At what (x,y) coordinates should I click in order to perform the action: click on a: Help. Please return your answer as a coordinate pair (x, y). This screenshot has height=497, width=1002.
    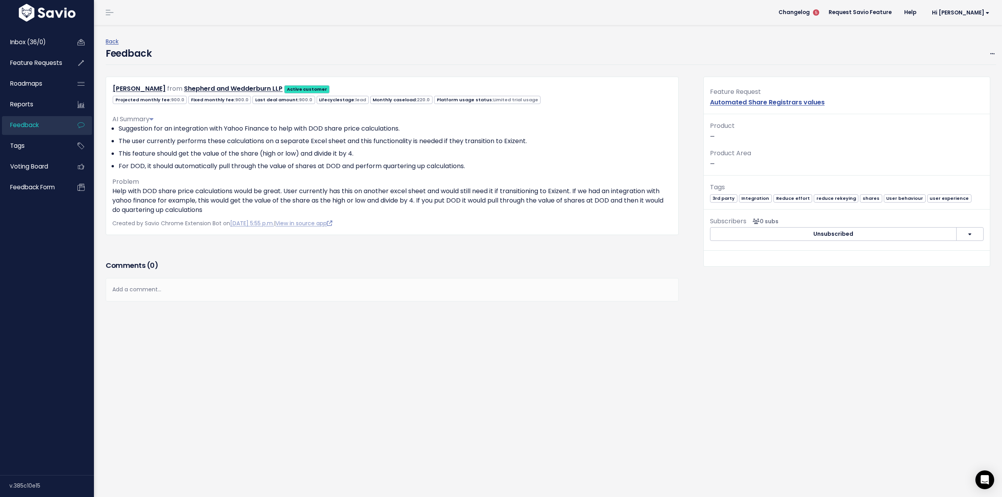
    Looking at the image, I should click on (910, 13).